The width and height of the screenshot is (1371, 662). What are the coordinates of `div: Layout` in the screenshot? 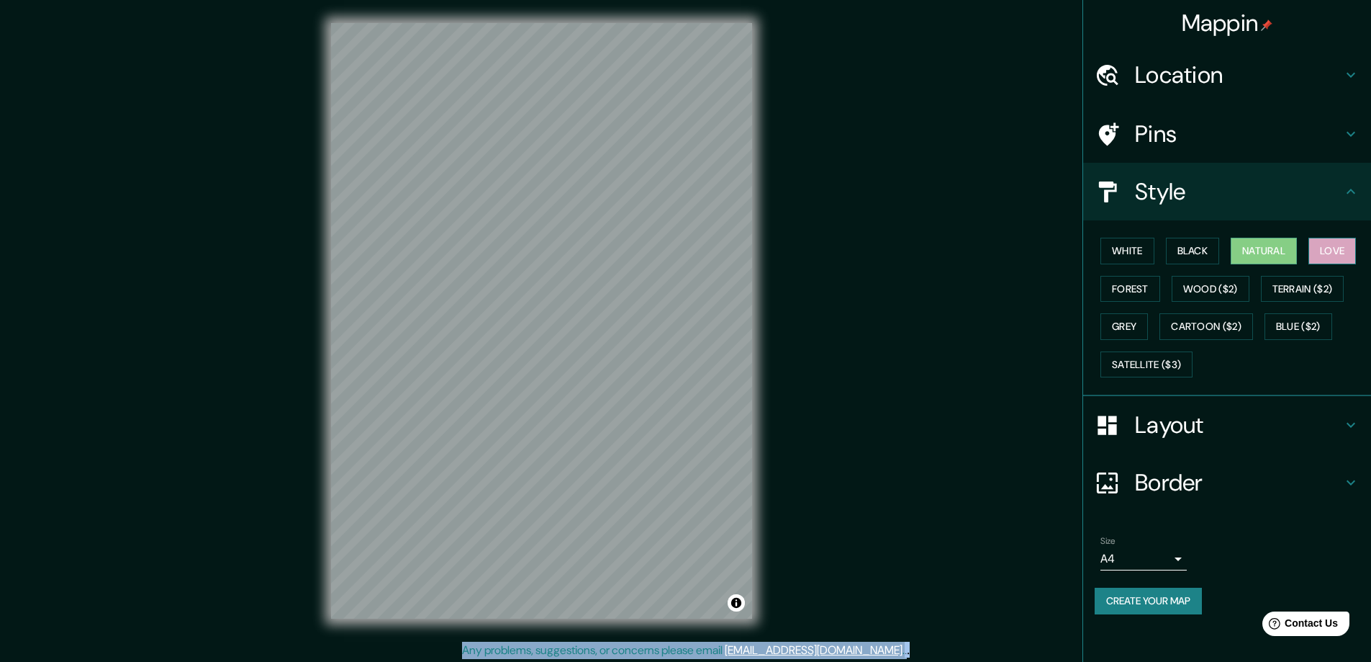 It's located at (1227, 425).